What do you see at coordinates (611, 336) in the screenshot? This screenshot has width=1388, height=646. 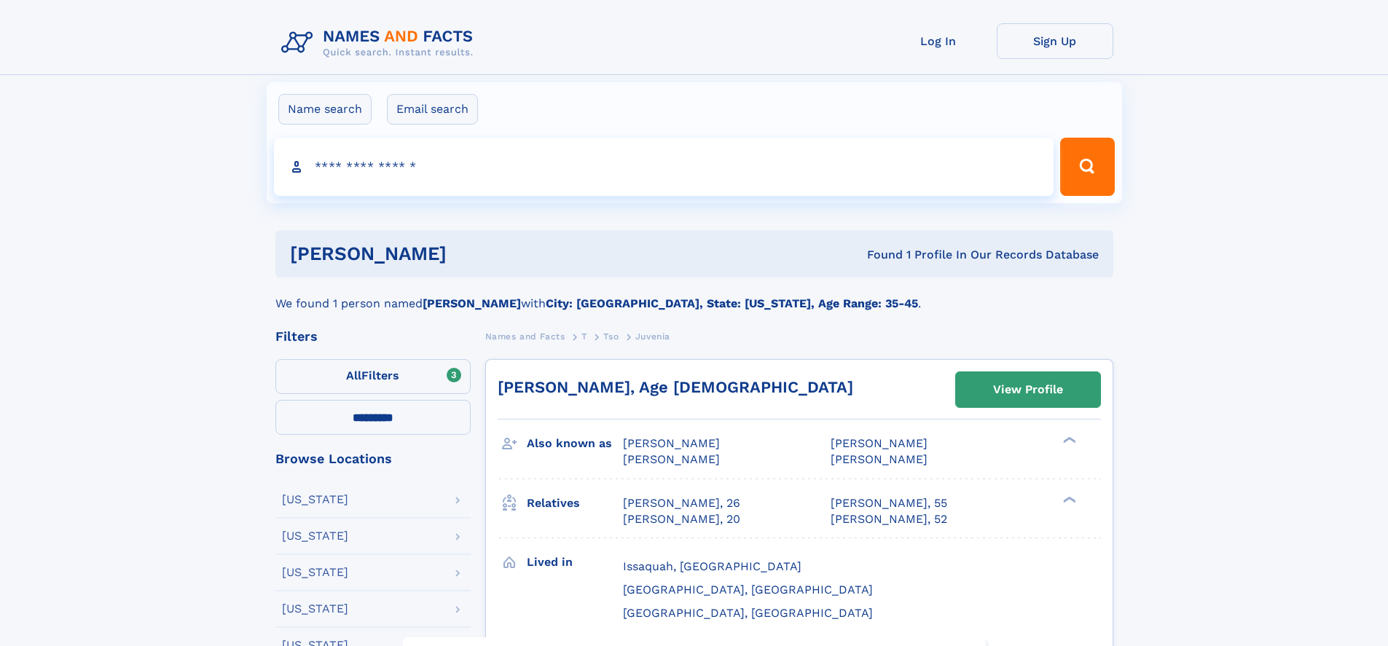 I see `a: Tso` at bounding box center [611, 336].